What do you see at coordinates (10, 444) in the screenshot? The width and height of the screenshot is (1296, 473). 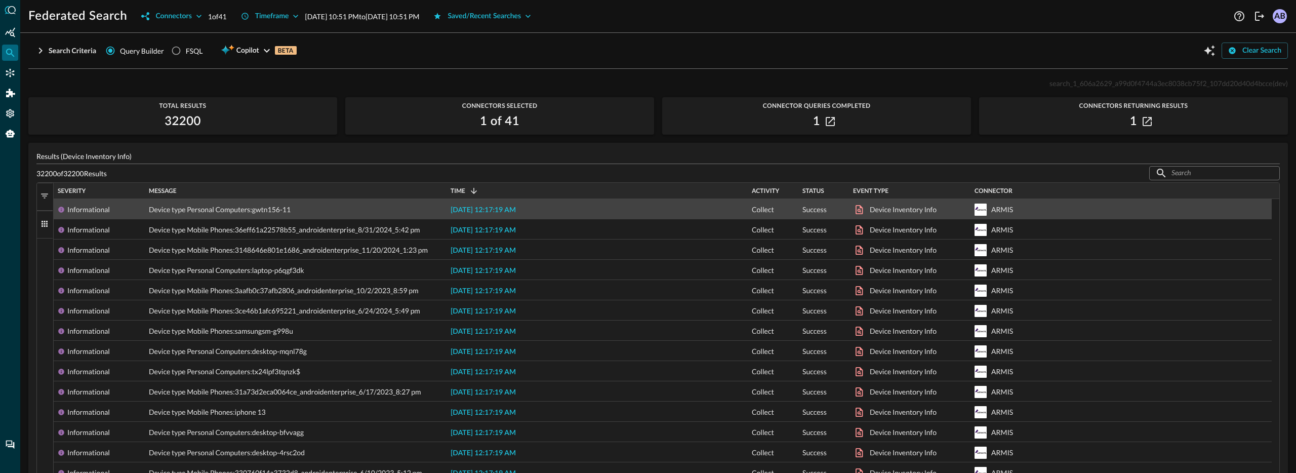 I see `div: Chat` at bounding box center [10, 444].